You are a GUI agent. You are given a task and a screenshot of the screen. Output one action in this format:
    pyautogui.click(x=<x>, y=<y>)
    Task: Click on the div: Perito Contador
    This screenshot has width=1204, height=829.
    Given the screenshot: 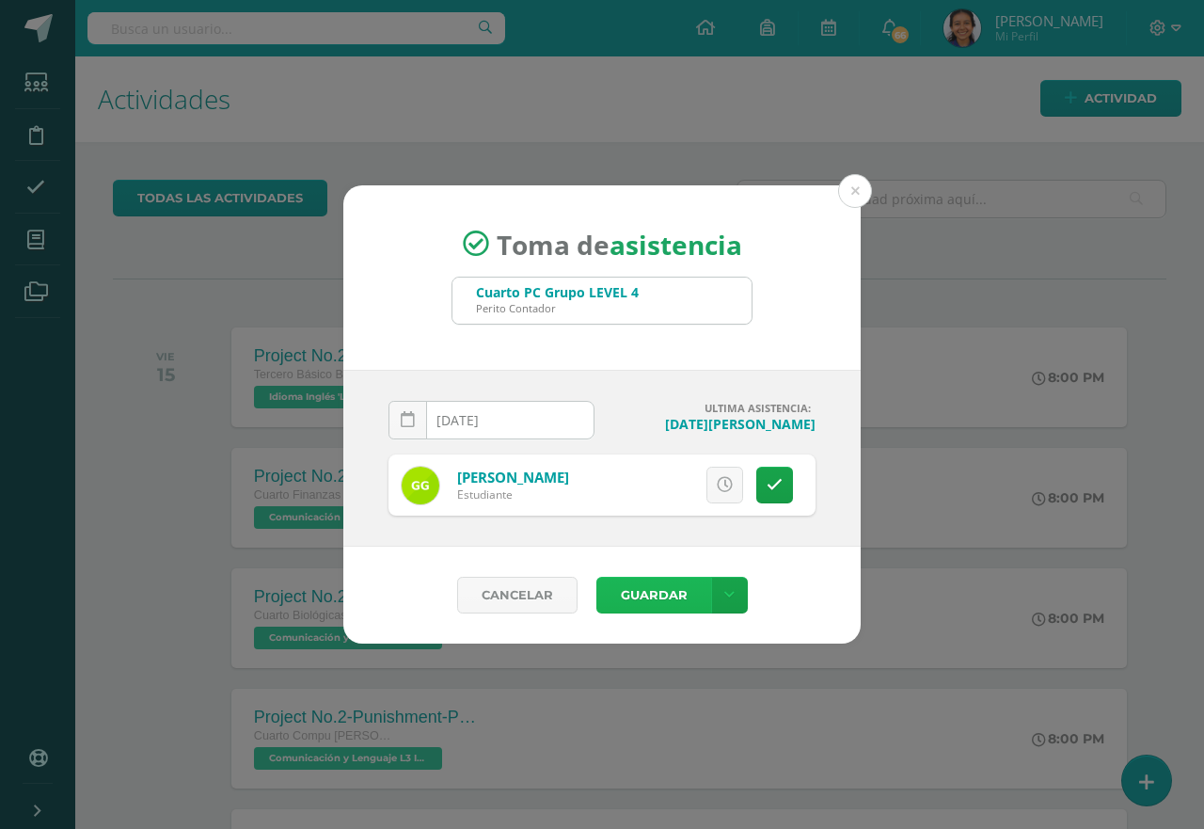 What is the action you would take?
    pyautogui.click(x=557, y=308)
    